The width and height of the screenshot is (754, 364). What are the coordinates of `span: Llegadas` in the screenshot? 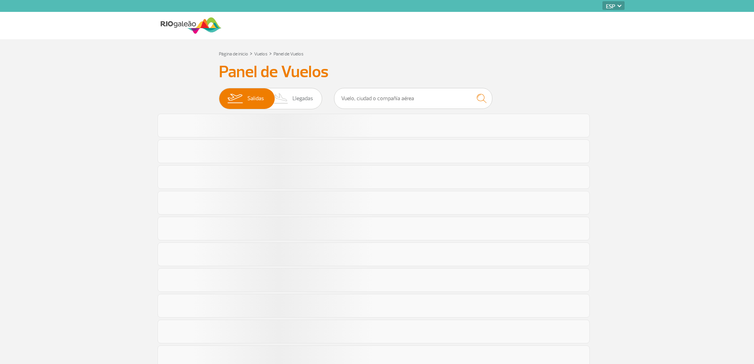 It's located at (303, 99).